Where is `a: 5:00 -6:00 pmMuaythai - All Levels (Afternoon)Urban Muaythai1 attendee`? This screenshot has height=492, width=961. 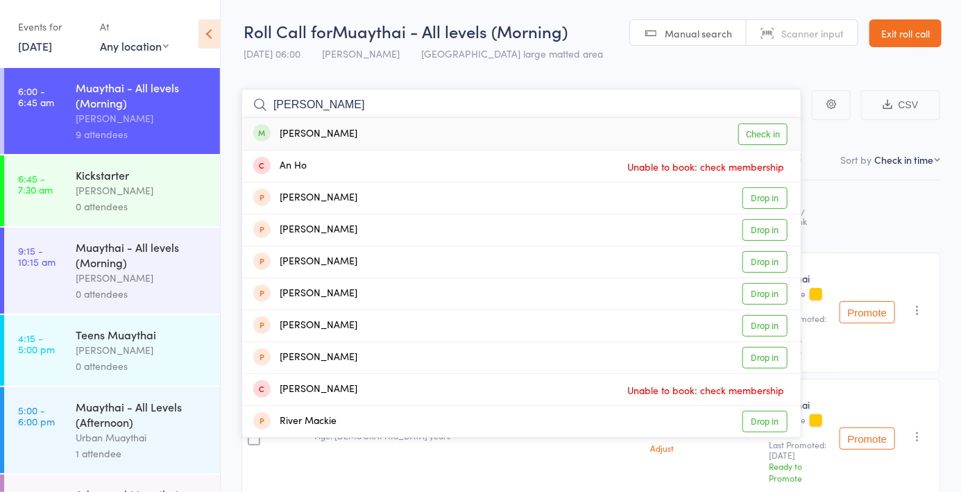 a: 5:00 -6:00 pmMuaythai - All Levels (Afternoon)Urban Muaythai1 attendee is located at coordinates (112, 430).